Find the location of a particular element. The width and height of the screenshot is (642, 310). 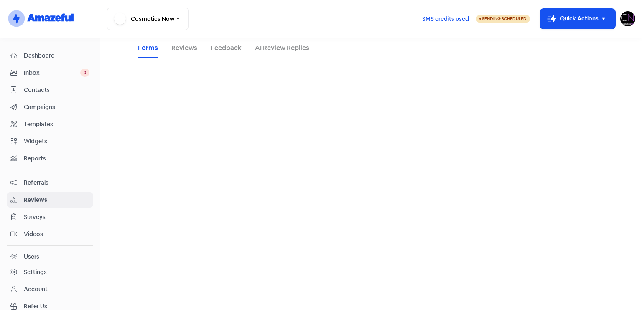

a: Templates is located at coordinates (50, 124).